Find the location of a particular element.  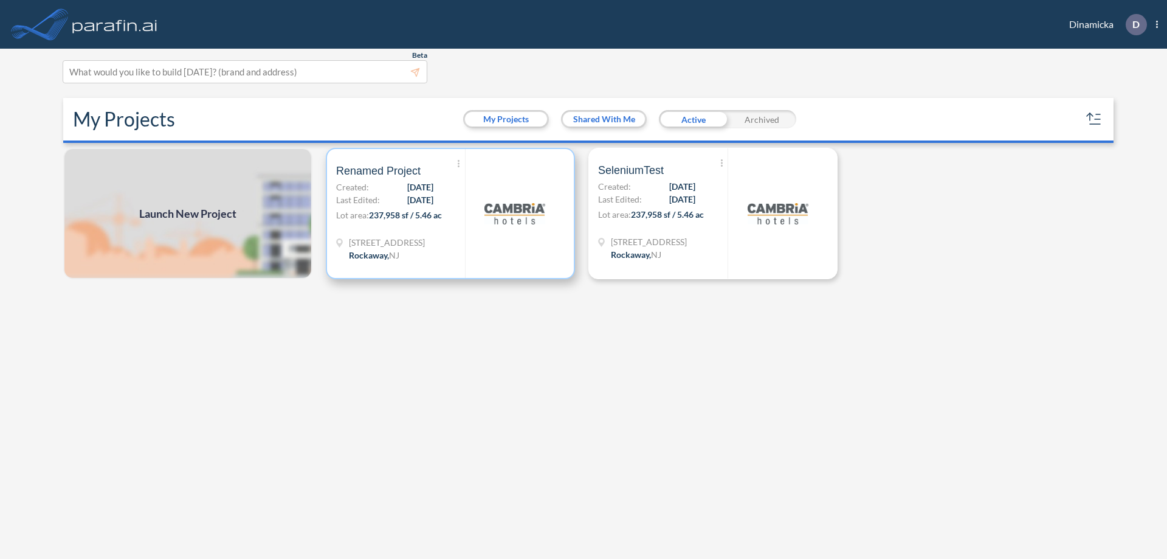

div: Archived is located at coordinates (762, 119).